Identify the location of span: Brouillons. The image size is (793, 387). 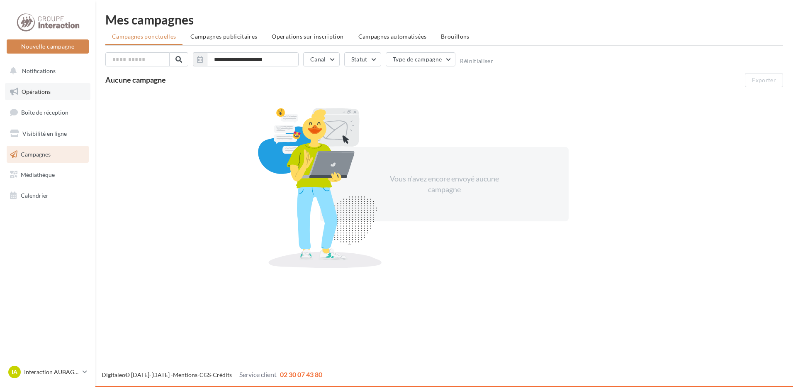
(455, 36).